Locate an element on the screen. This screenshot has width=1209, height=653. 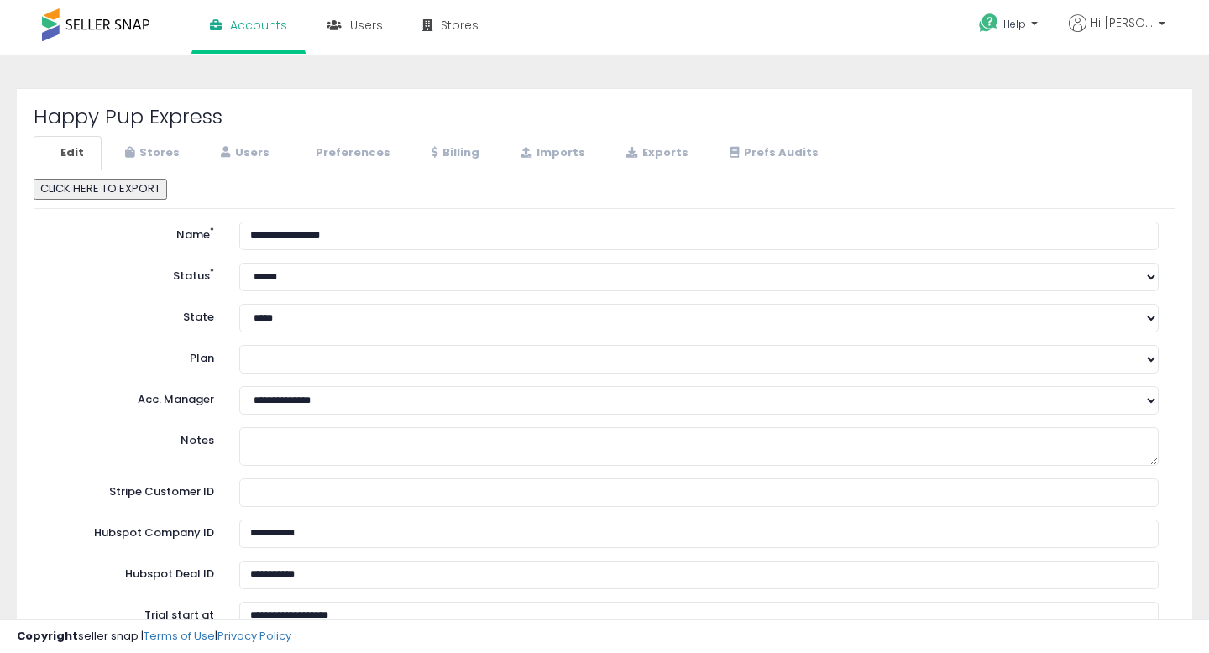
a: Users is located at coordinates (243, 153).